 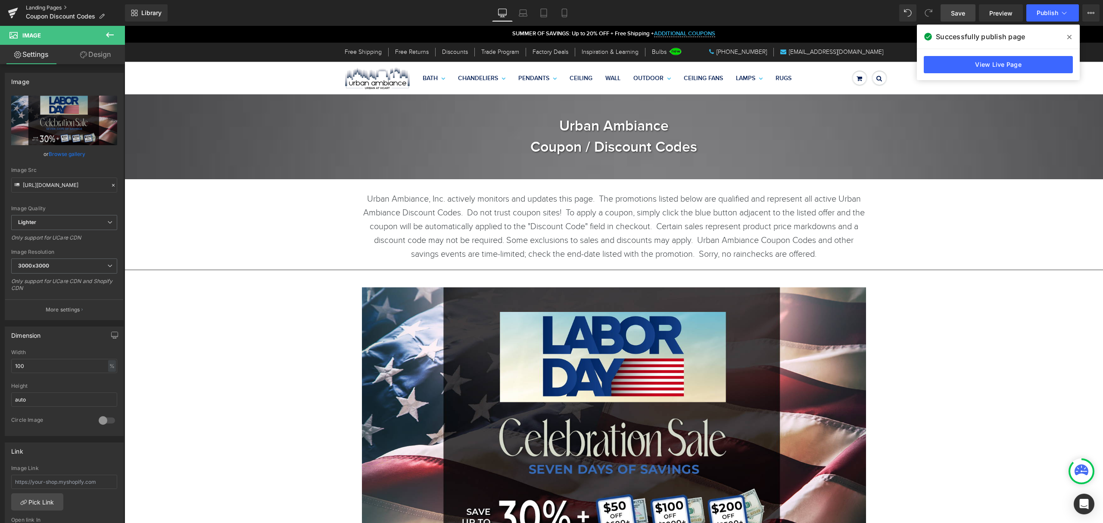 I want to click on a: Desktop, so click(x=502, y=13).